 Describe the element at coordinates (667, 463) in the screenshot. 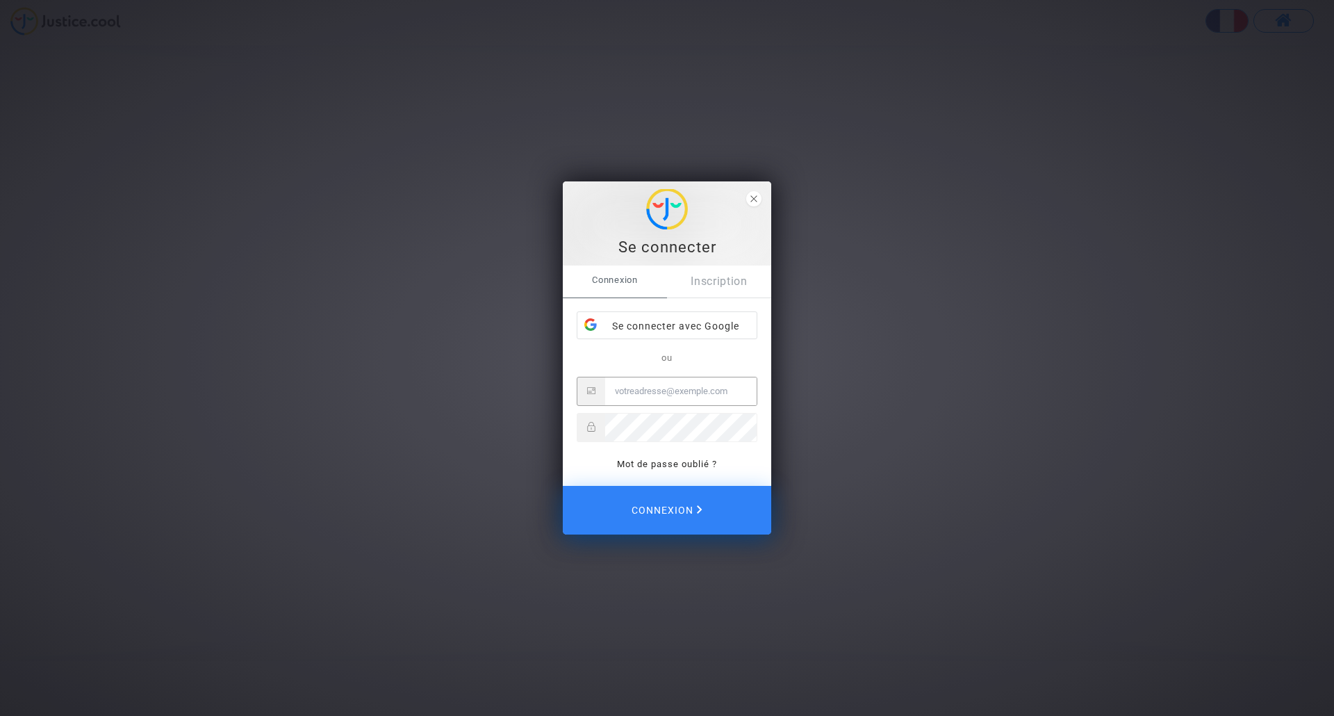

I see `a: Mot de passe oublié ?` at that location.